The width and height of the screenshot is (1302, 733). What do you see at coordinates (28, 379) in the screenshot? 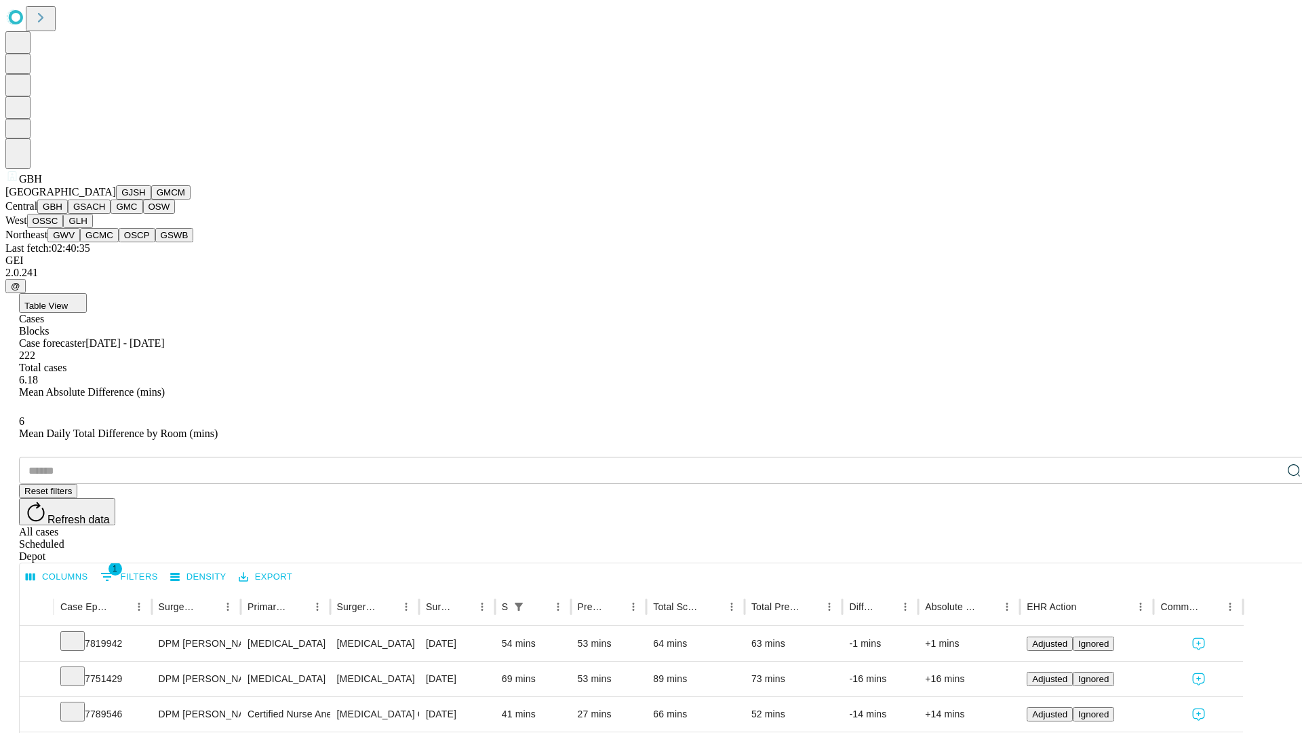
I see `span: 6.18` at bounding box center [28, 379].